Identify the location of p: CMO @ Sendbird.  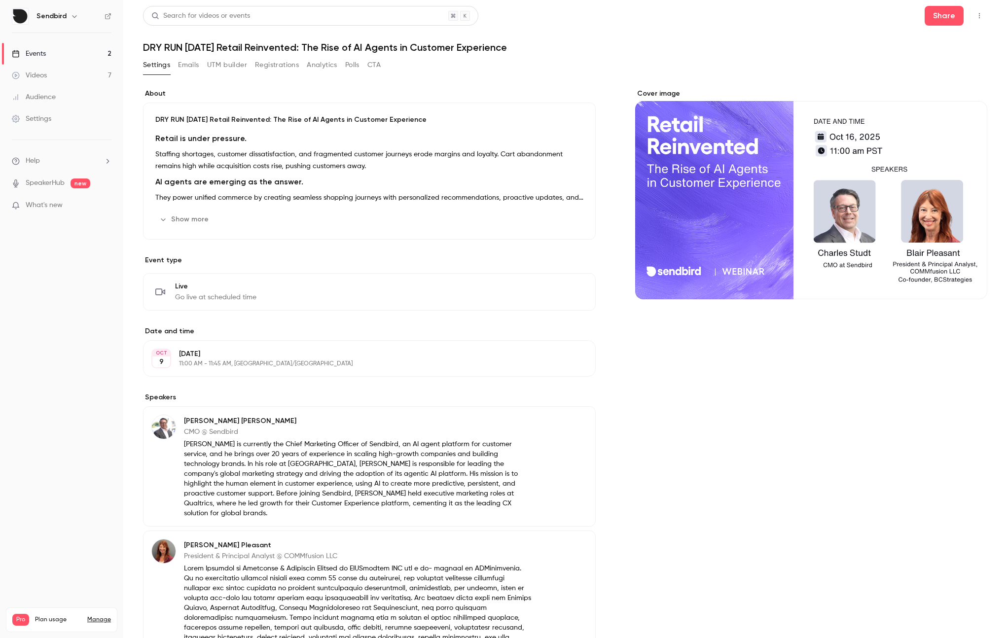
(357, 432).